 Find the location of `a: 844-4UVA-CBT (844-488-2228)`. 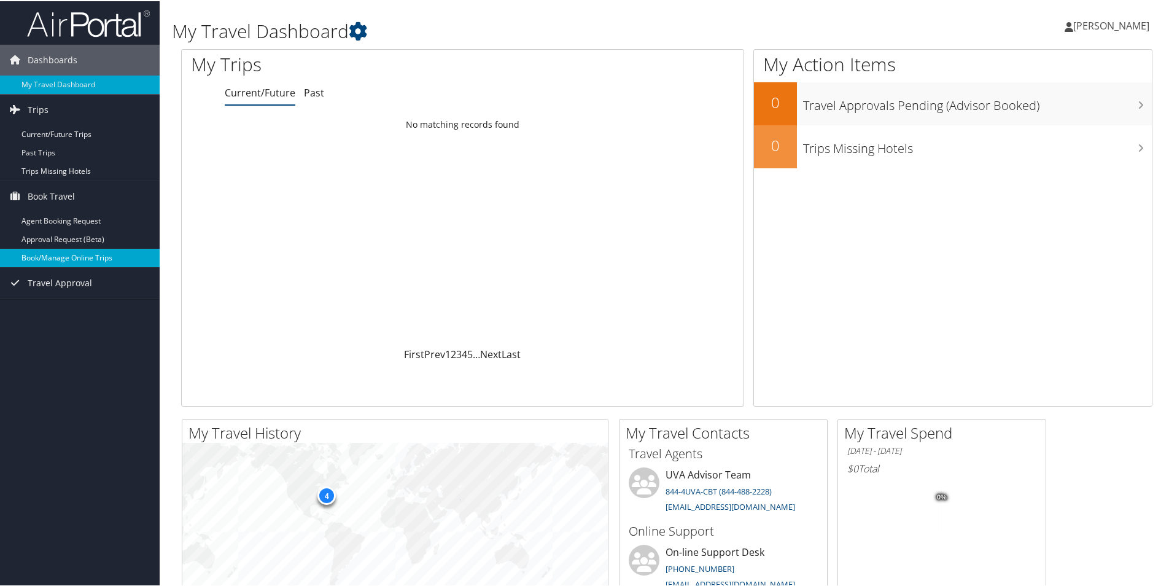

a: 844-4UVA-CBT (844-488-2228) is located at coordinates (719, 490).